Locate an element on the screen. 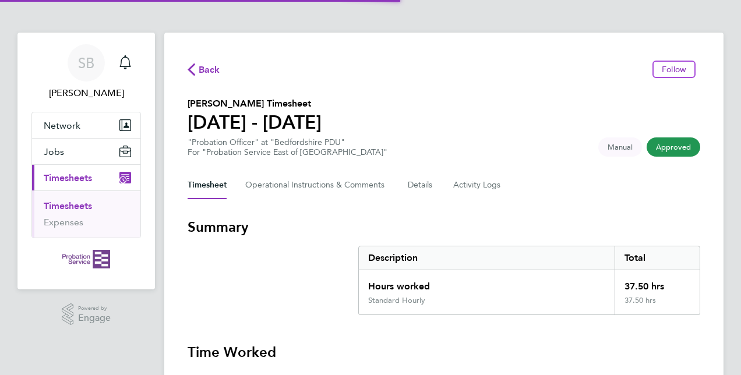 The width and height of the screenshot is (741, 375). span: Simon Brooks is located at coordinates (86, 93).